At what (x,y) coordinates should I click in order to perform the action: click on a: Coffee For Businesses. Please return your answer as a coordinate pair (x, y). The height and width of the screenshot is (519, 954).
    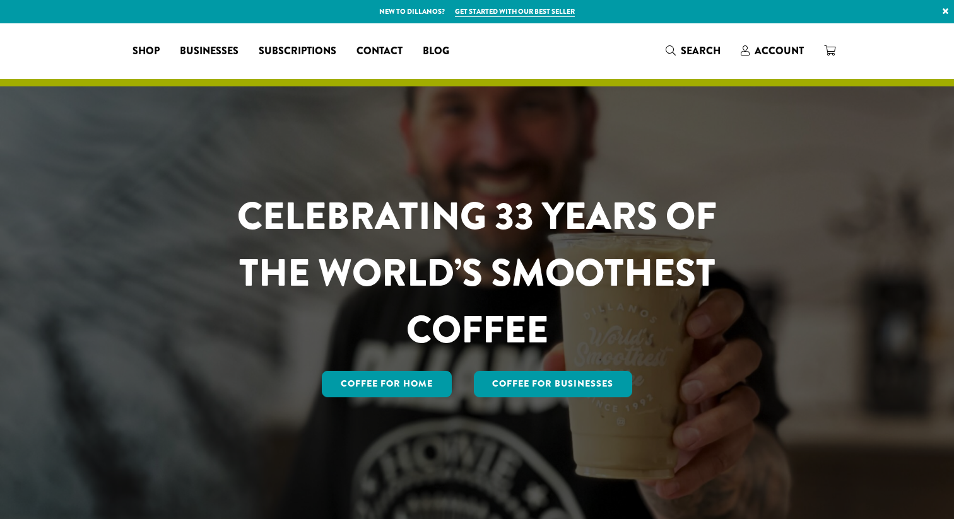
    Looking at the image, I should click on (553, 384).